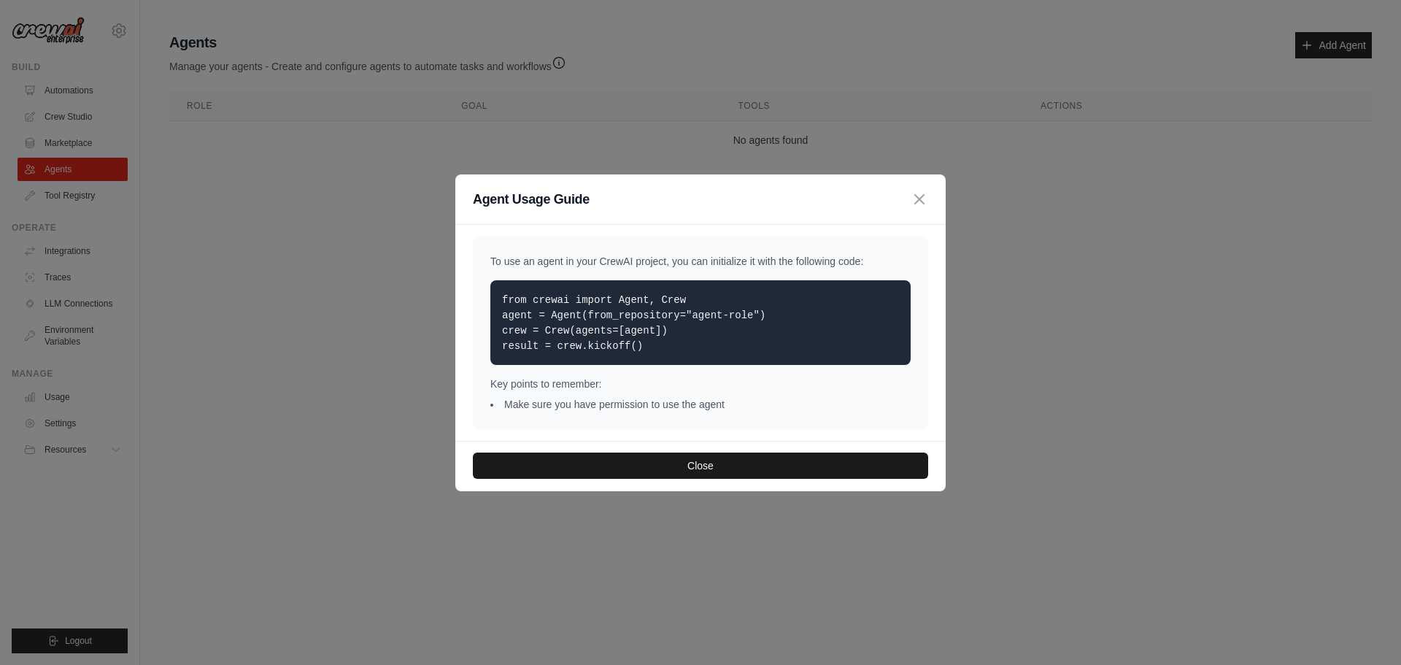 This screenshot has height=665, width=1401. What do you see at coordinates (701, 466) in the screenshot?
I see `button: Close` at bounding box center [701, 466].